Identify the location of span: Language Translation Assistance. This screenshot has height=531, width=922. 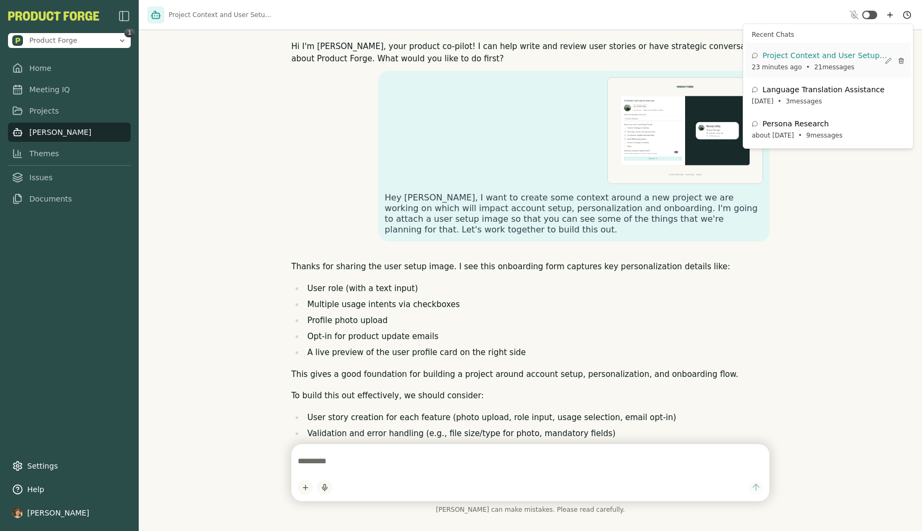
(823, 90).